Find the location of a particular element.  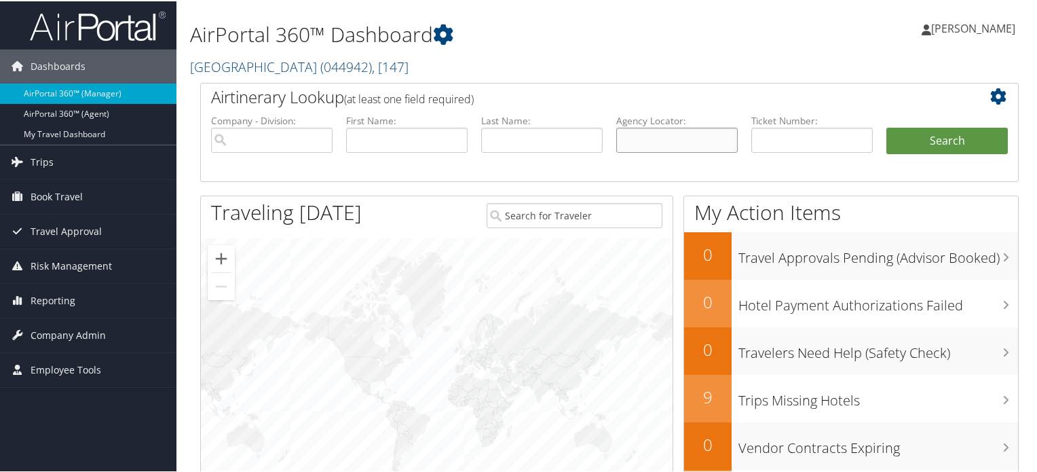

label: First Name: is located at coordinates (407, 119).